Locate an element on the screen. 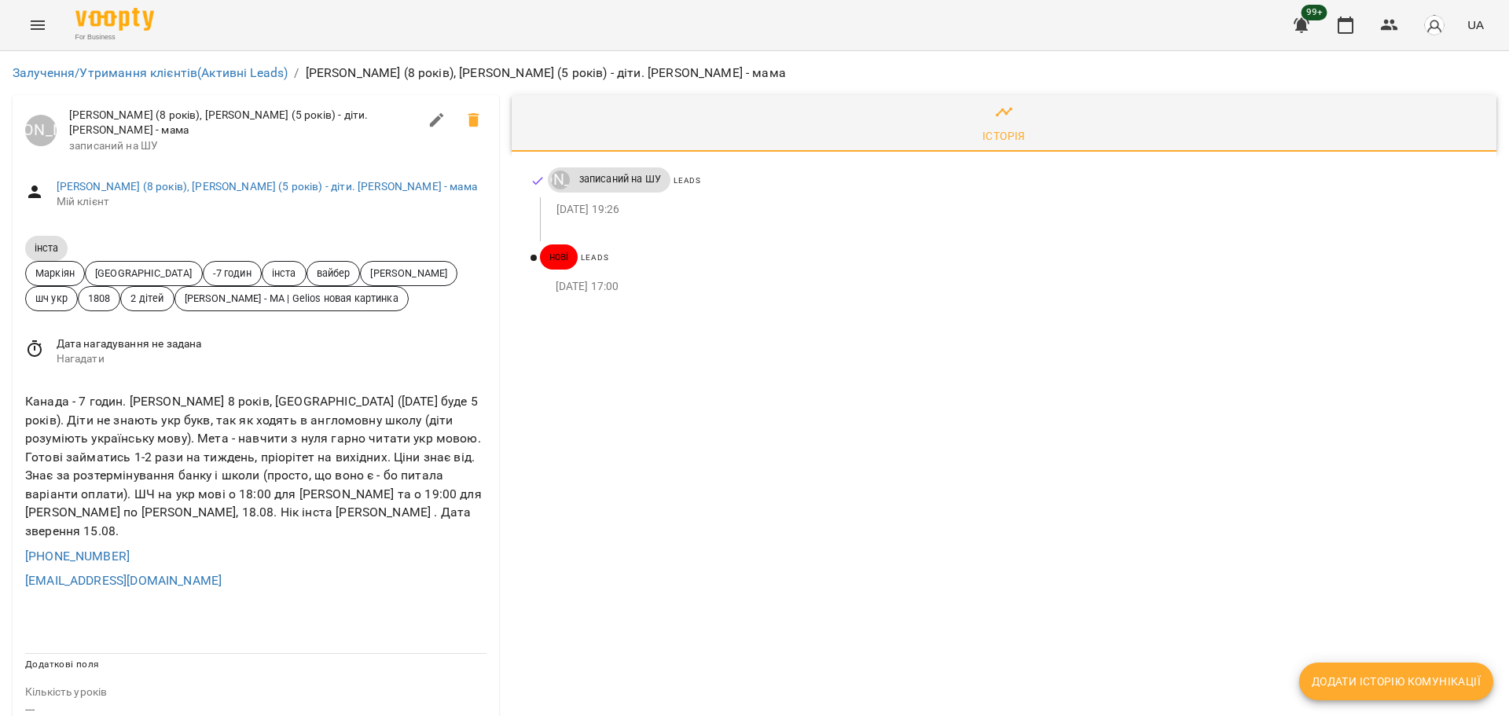 Image resolution: width=1509 pixels, height=716 pixels. span: вайбер is located at coordinates (333, 273).